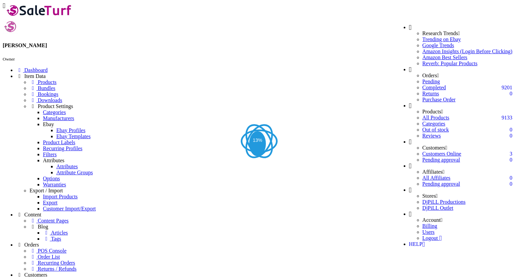  I want to click on a: Options, so click(51, 179).